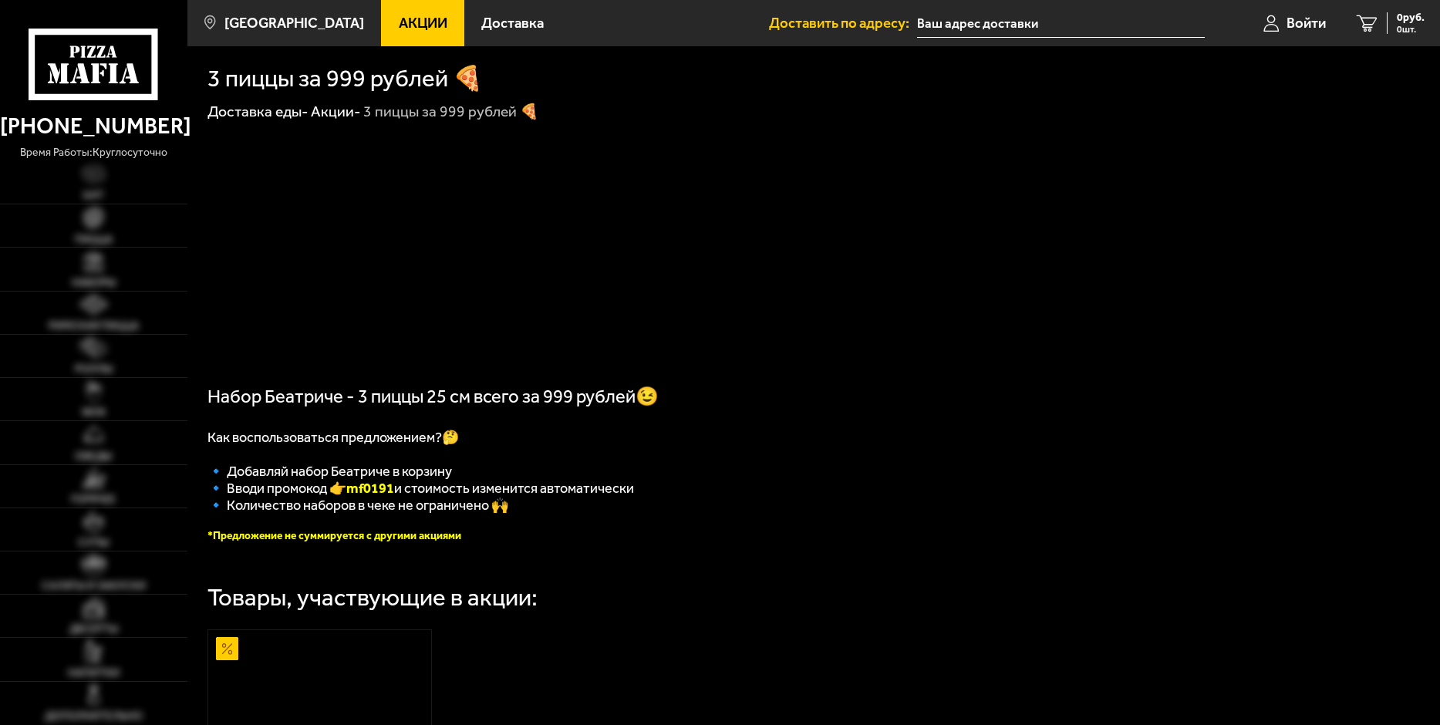 This screenshot has height=725, width=1440. I want to click on span: Роллы, so click(93, 370).